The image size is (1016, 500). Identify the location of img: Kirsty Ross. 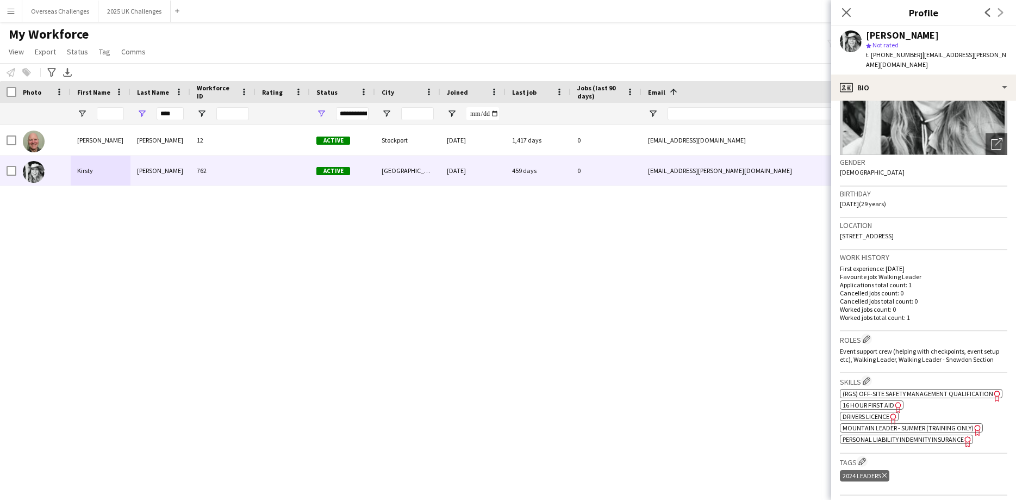
(34, 172).